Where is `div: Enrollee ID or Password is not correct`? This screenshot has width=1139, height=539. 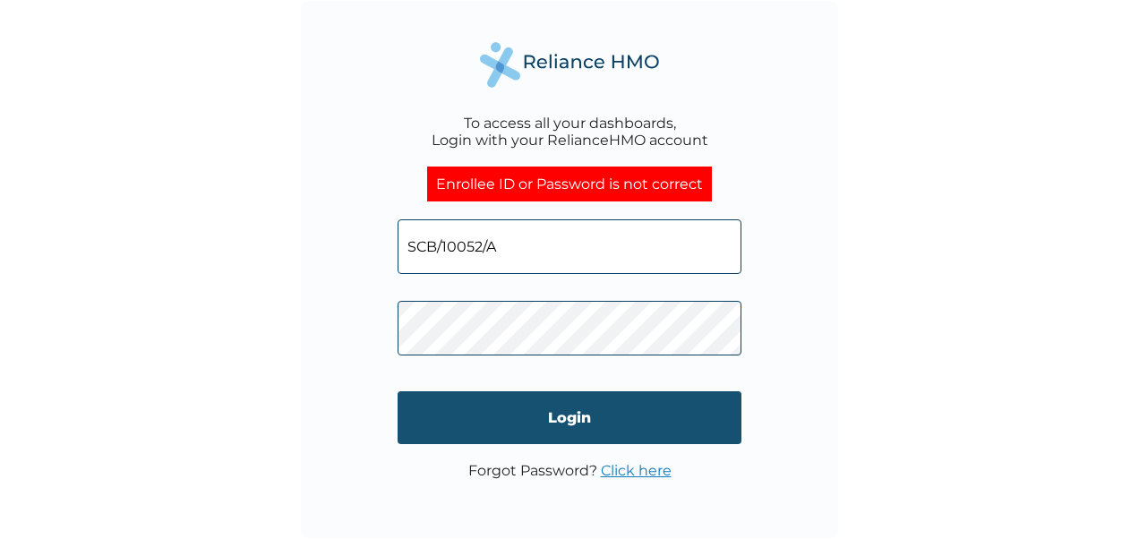 div: Enrollee ID or Password is not correct is located at coordinates (570, 184).